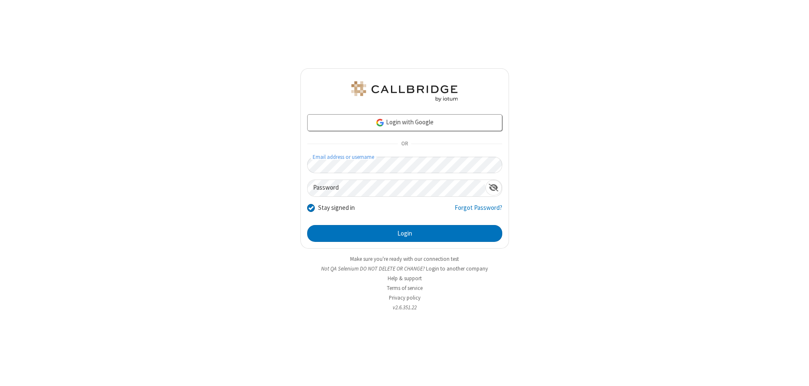  What do you see at coordinates (380, 123) in the screenshot?
I see `img: google-icon.png` at bounding box center [380, 123].